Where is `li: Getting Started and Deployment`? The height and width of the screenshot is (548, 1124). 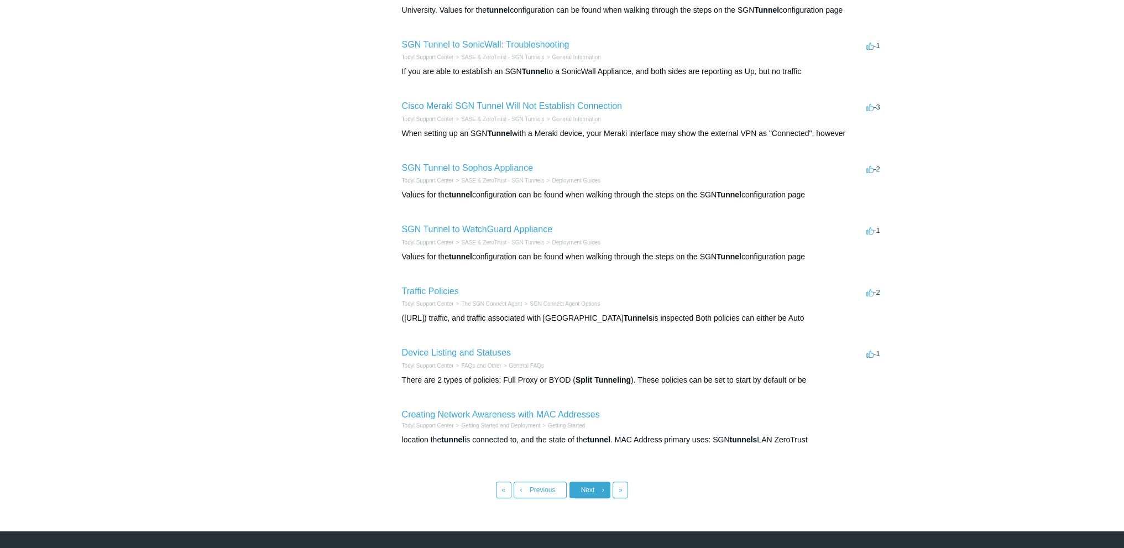
li: Getting Started and Deployment is located at coordinates (496, 425).